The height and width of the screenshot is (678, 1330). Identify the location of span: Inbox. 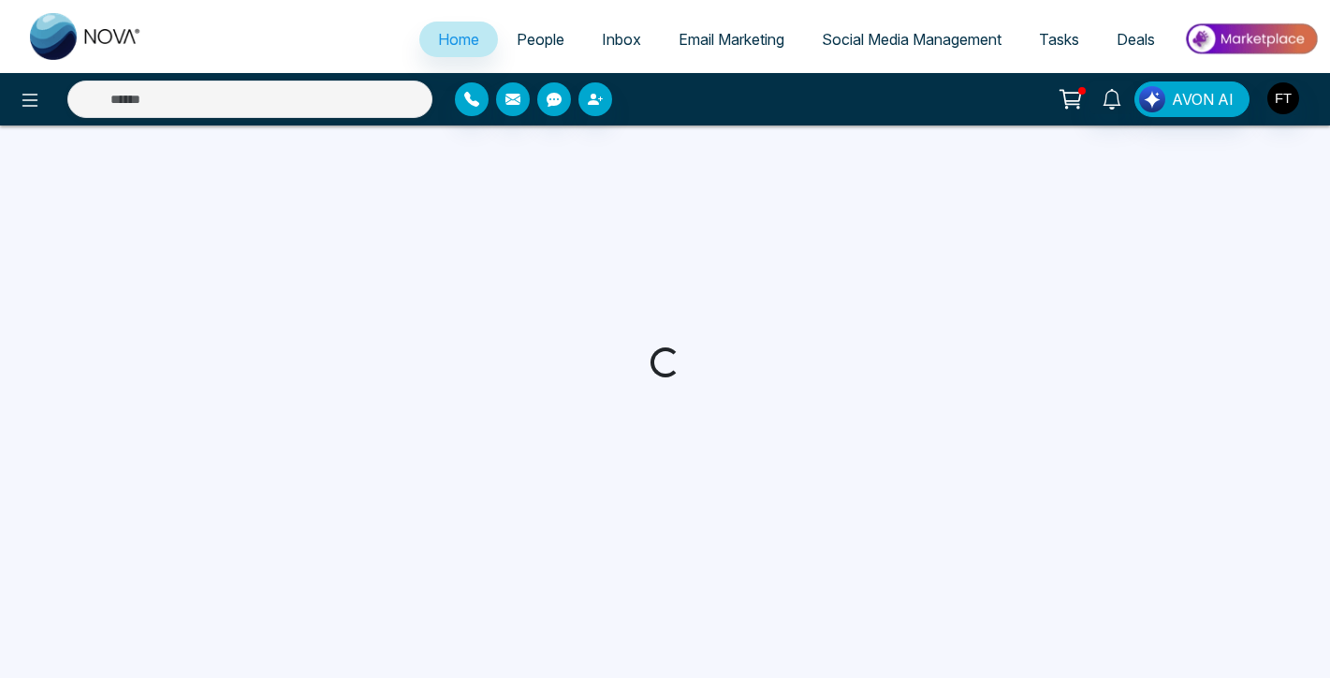
(621, 39).